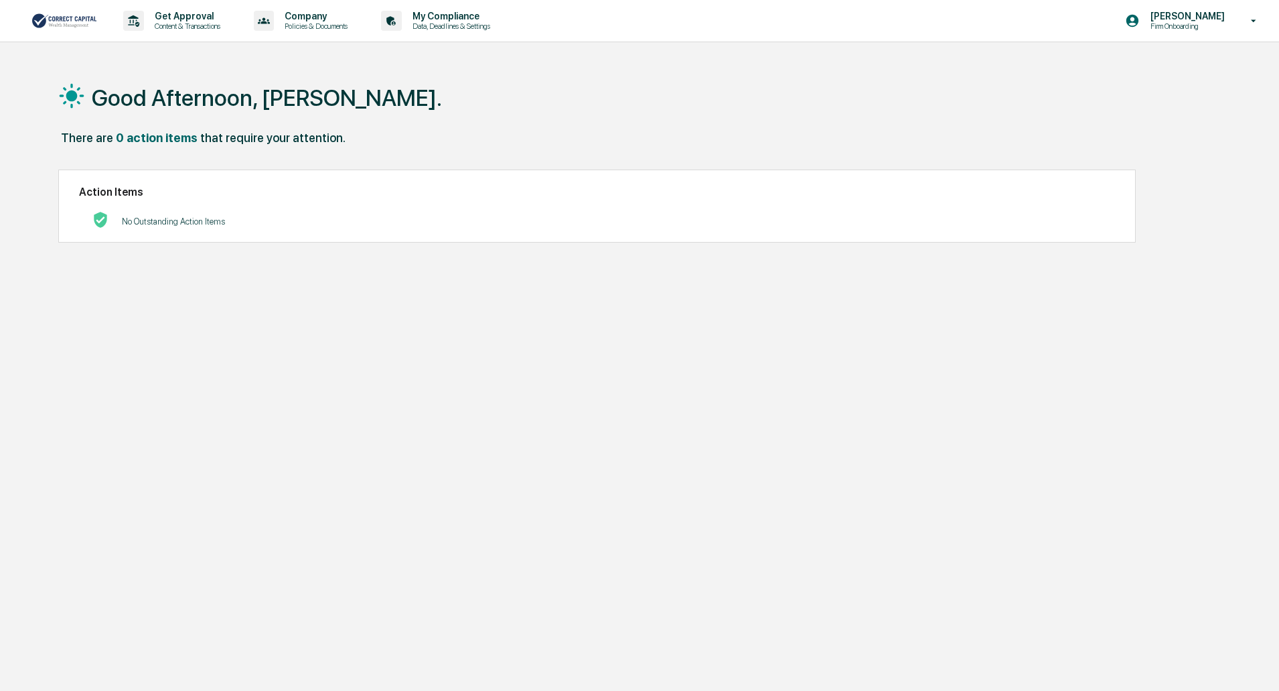 The width and height of the screenshot is (1279, 691). What do you see at coordinates (314, 26) in the screenshot?
I see `p: Policies & Documents` at bounding box center [314, 26].